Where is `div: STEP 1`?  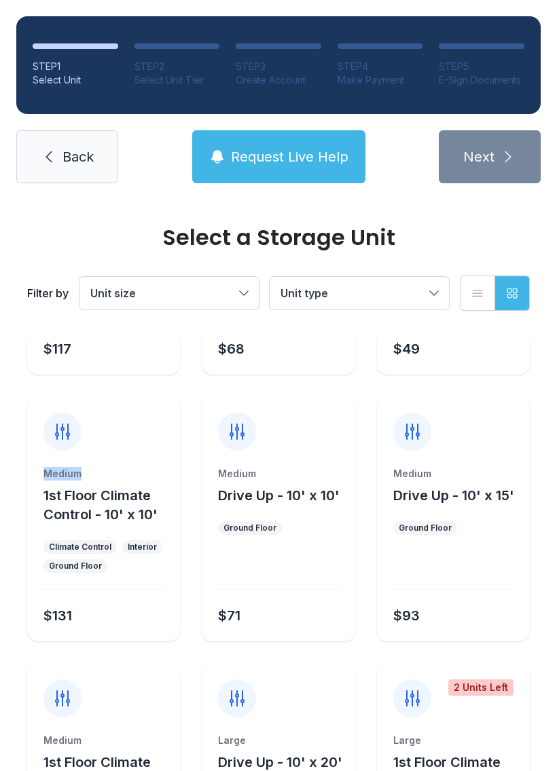
div: STEP 1 is located at coordinates (75, 67).